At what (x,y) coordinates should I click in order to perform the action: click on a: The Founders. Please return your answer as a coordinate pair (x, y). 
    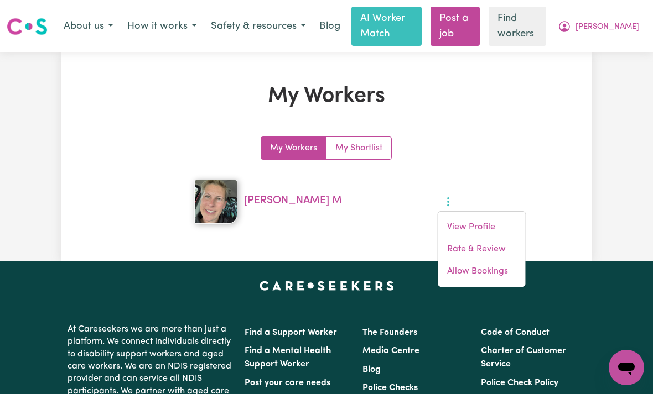
    Looking at the image, I should click on (389, 333).